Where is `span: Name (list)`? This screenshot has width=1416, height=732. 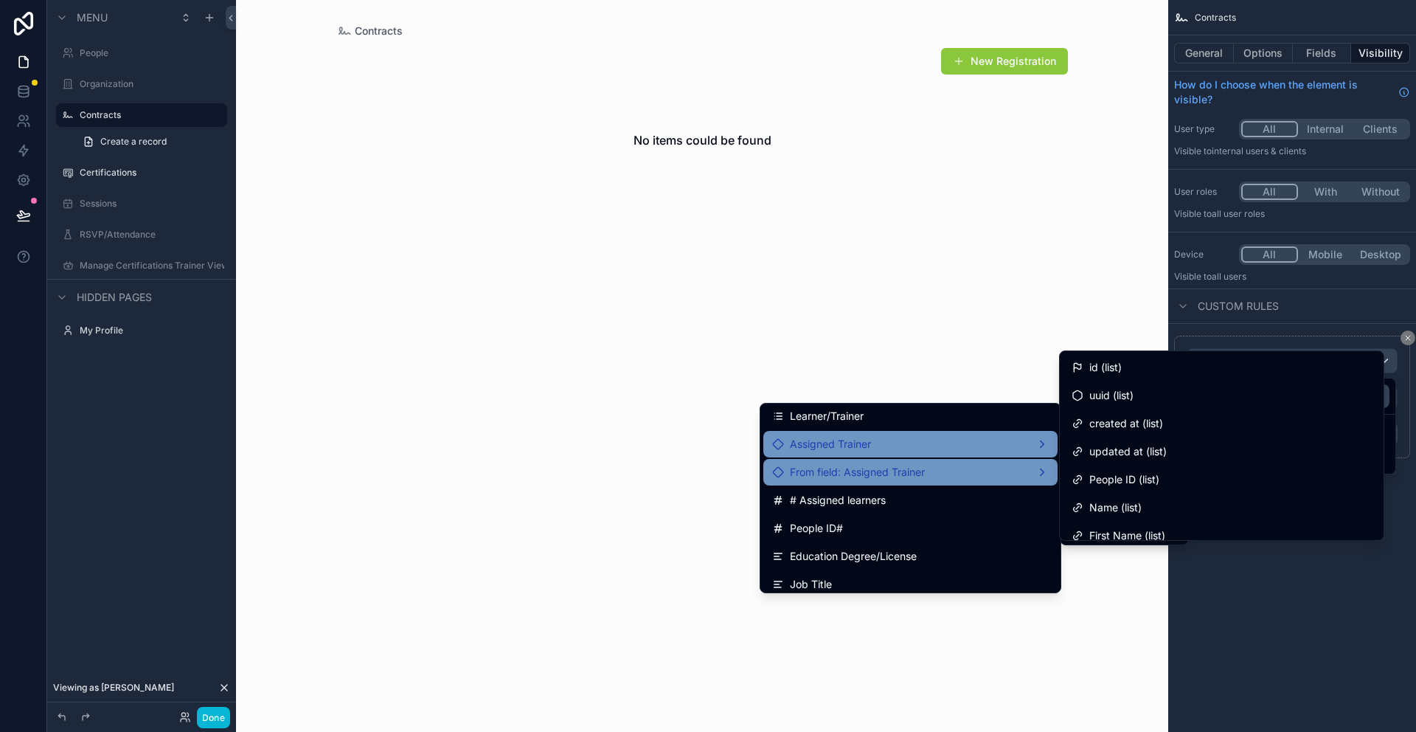
span: Name (list) is located at coordinates (1115, 507).